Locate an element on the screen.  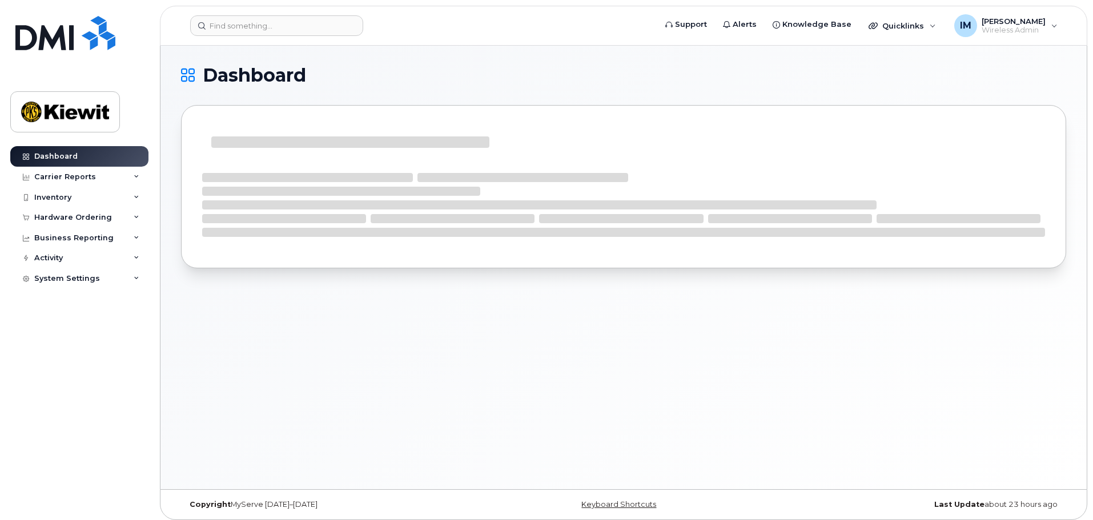
strong: Copyright is located at coordinates (210, 504).